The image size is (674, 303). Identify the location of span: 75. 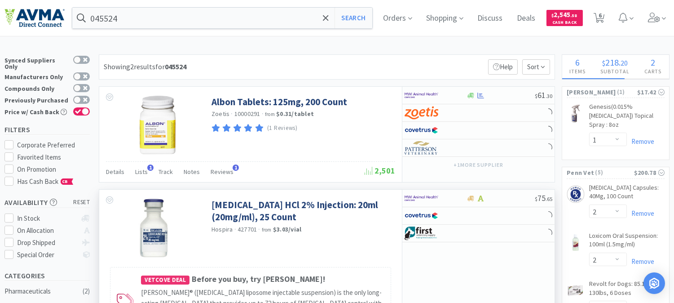
(543, 198).